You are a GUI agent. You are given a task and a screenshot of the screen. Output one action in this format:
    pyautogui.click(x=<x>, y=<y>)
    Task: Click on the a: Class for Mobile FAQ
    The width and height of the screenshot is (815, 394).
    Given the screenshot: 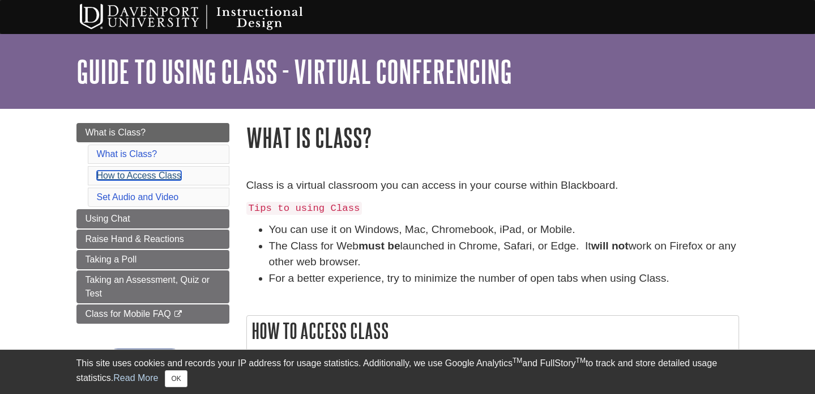 What is the action you would take?
    pyautogui.click(x=153, y=314)
    